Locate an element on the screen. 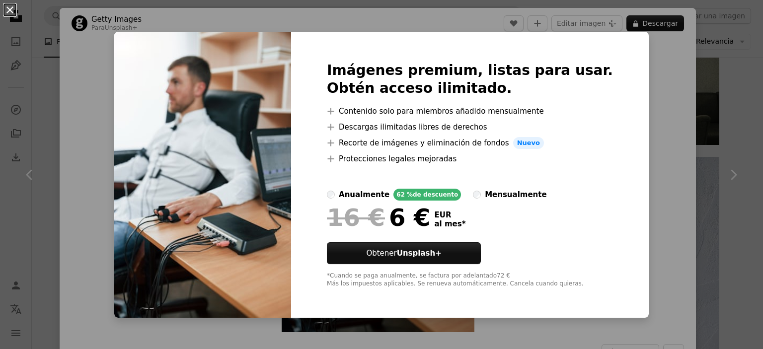  li: Recorte de imágenes y eliminación de fondos is located at coordinates (470, 143).